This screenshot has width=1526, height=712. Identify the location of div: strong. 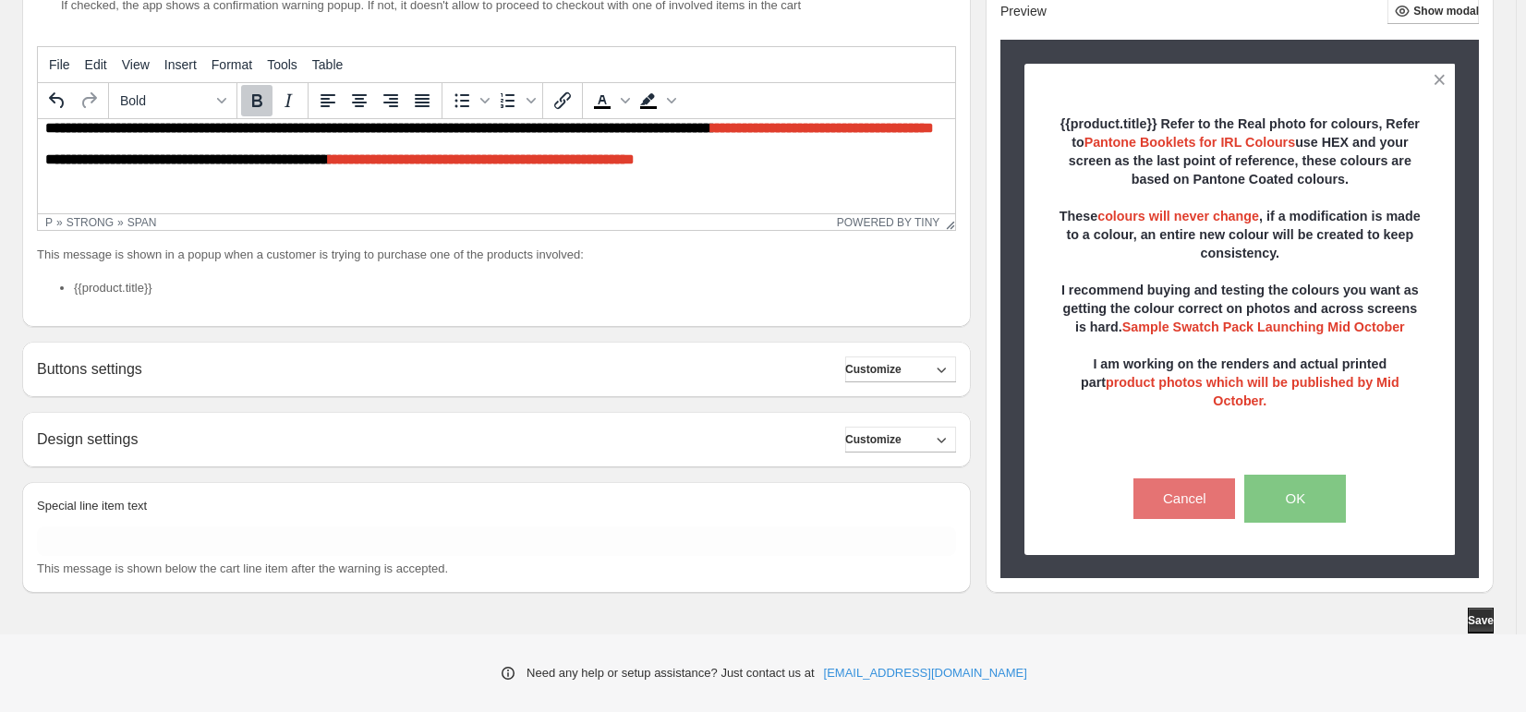
(90, 223).